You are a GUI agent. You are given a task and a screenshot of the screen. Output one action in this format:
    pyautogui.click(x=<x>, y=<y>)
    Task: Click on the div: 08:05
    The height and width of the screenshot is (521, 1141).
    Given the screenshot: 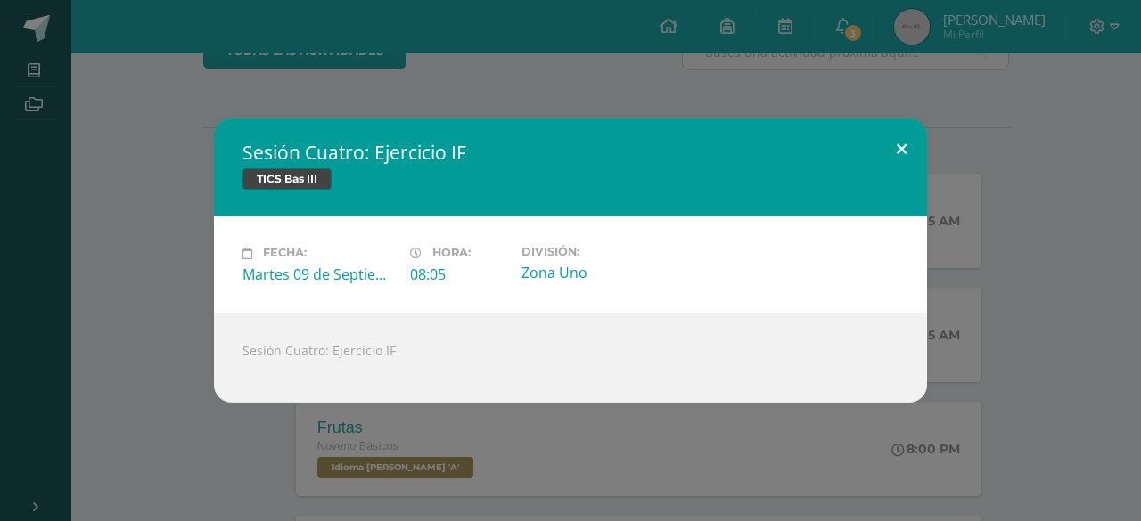 What is the action you would take?
    pyautogui.click(x=458, y=275)
    